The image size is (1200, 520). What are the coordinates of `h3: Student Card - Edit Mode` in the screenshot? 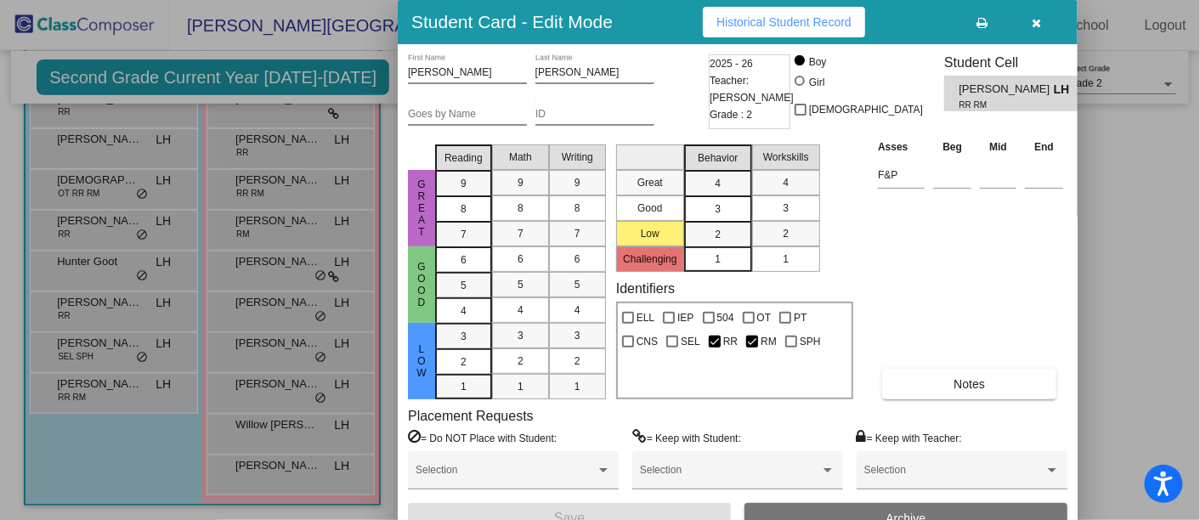 It's located at (511, 21).